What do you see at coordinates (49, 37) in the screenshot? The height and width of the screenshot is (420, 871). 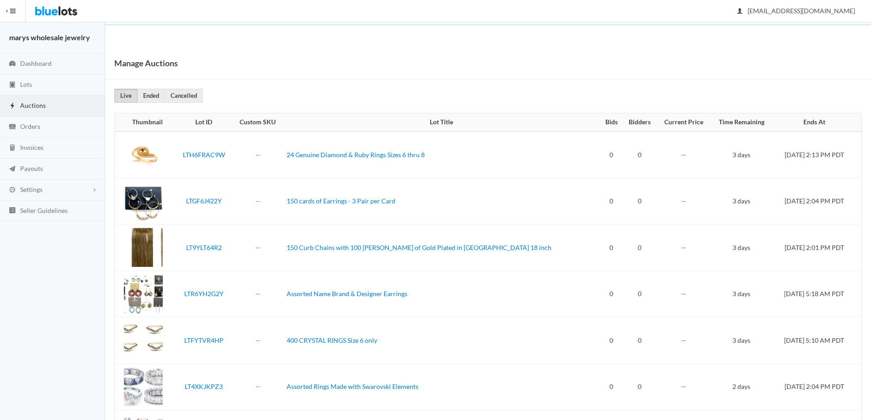 I see `strong: marys wholesale jewelry` at bounding box center [49, 37].